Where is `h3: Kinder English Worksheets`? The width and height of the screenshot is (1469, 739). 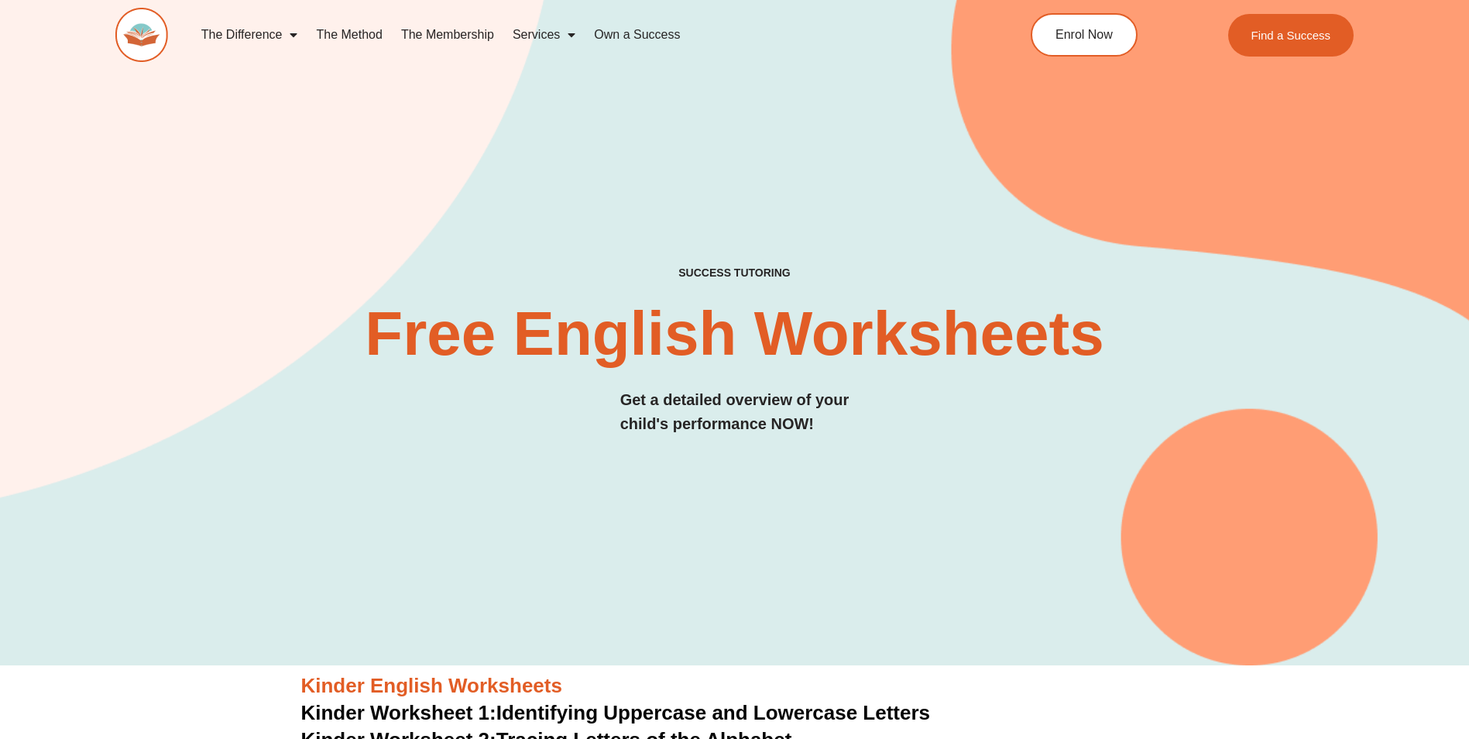 h3: Kinder English Worksheets is located at coordinates (735, 686).